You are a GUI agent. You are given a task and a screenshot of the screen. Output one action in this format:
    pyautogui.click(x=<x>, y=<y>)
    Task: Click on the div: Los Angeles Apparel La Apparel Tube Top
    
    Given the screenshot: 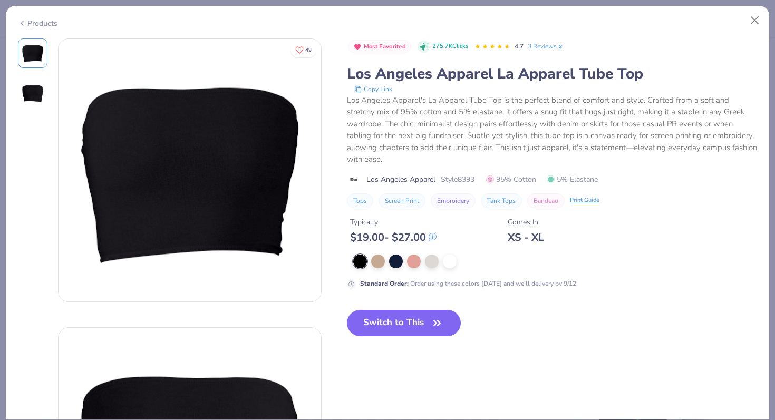 What is the action you would take?
    pyautogui.click(x=552, y=74)
    